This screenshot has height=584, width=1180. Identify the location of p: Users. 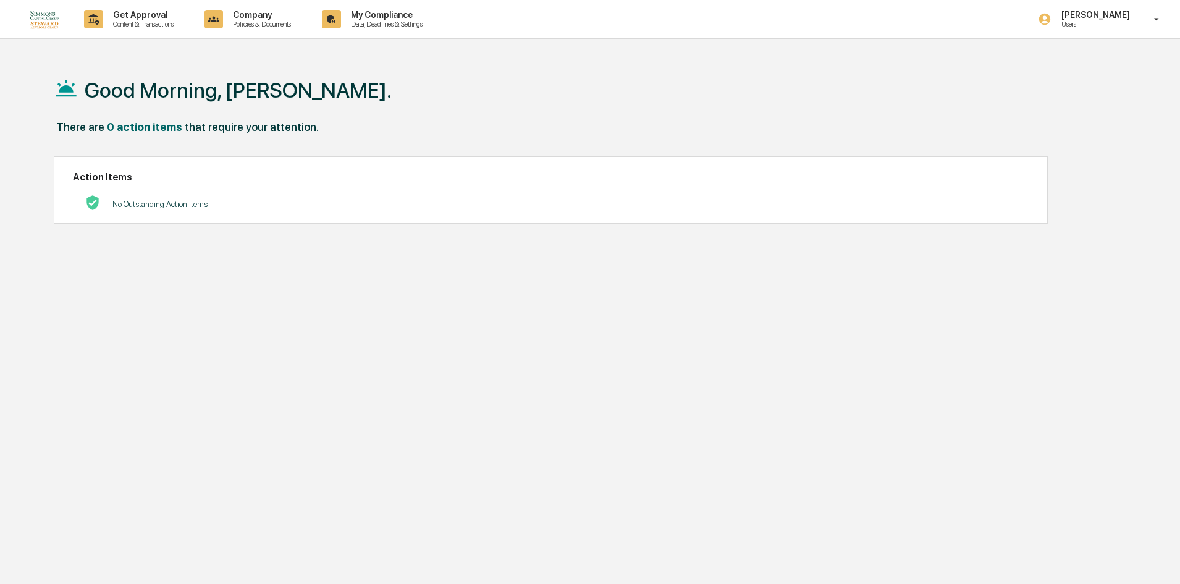
(1093, 24).